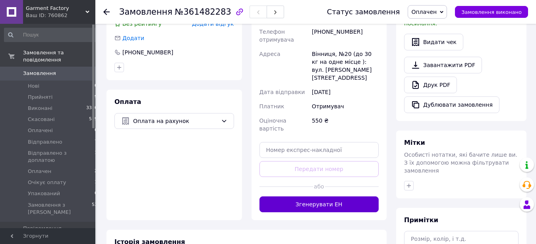  What do you see at coordinates (460, 15) in the screenshot?
I see `span: У вас є 29 днів, щоб відправити запит на відгук покупцеві, скопіювавши посилання.` at bounding box center [460, 15].